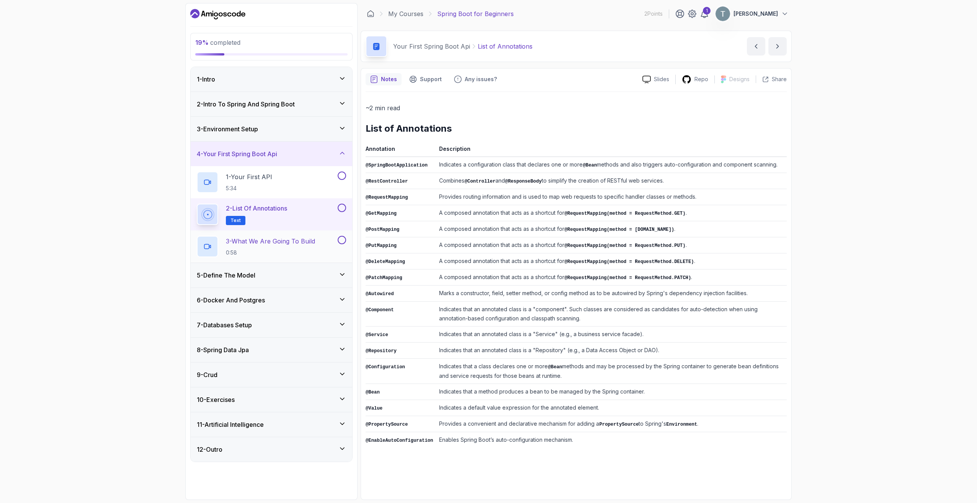 This screenshot has height=503, width=977. What do you see at coordinates (611, 371) in the screenshot?
I see `td: Indicates that a class declares one or more methods and may be processed by the Spring container ...` at bounding box center [611, 371].